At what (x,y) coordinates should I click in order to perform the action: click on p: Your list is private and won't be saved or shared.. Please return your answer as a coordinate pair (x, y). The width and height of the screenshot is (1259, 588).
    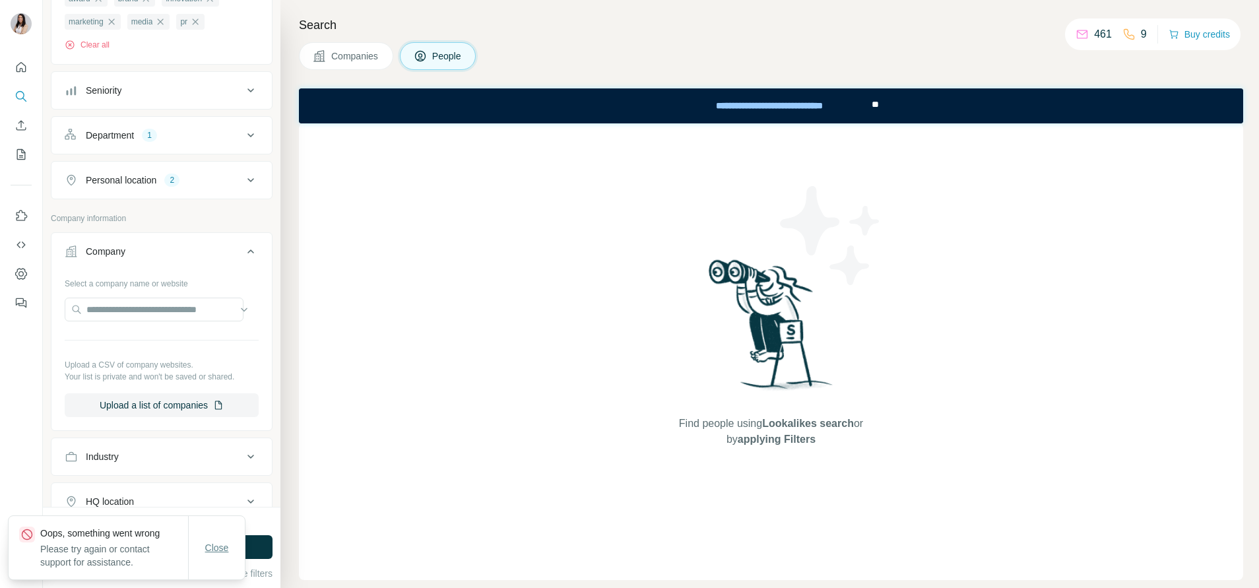
    Looking at the image, I should click on (162, 377).